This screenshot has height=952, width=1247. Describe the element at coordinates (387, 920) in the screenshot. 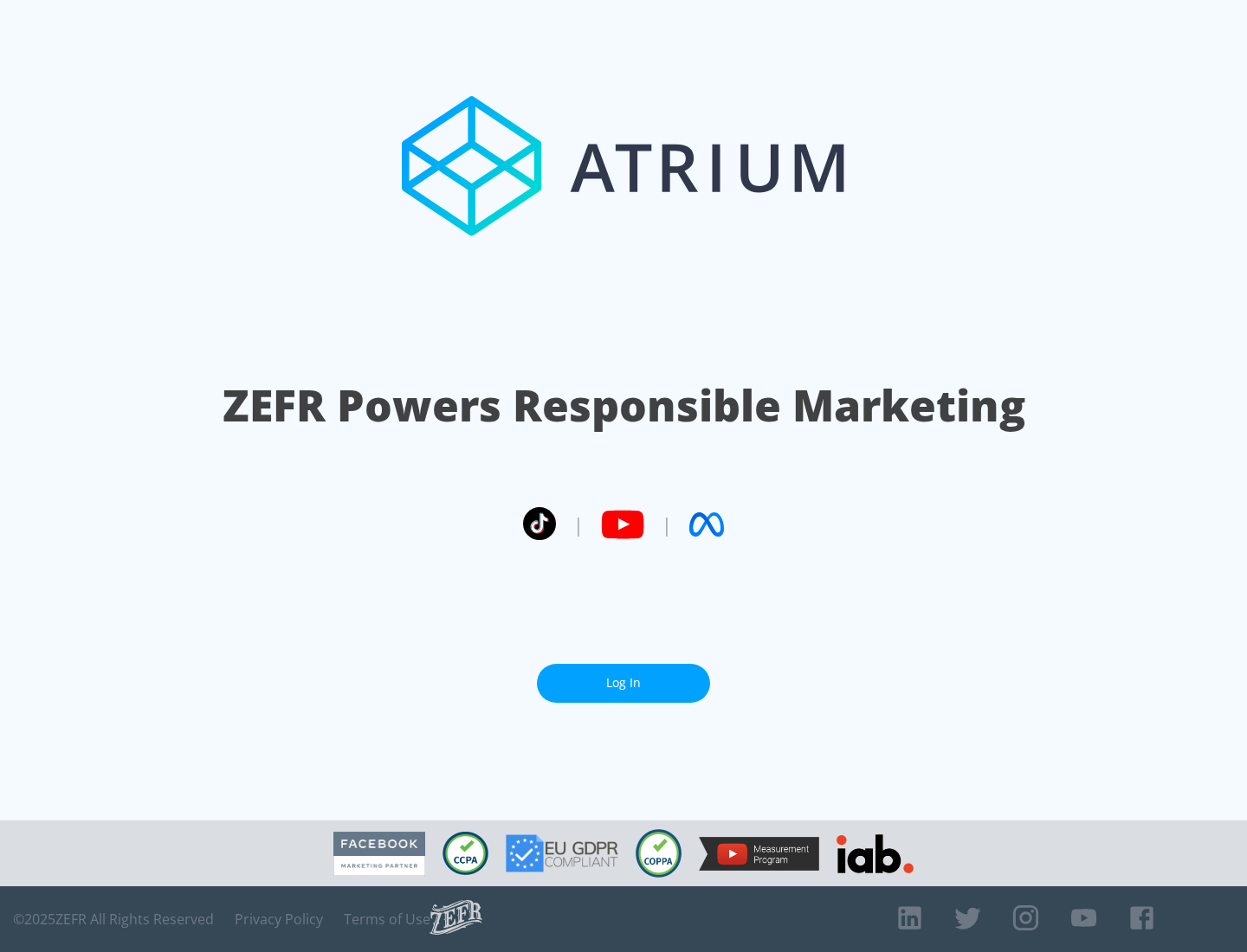

I see `a: Terms of Use` at that location.